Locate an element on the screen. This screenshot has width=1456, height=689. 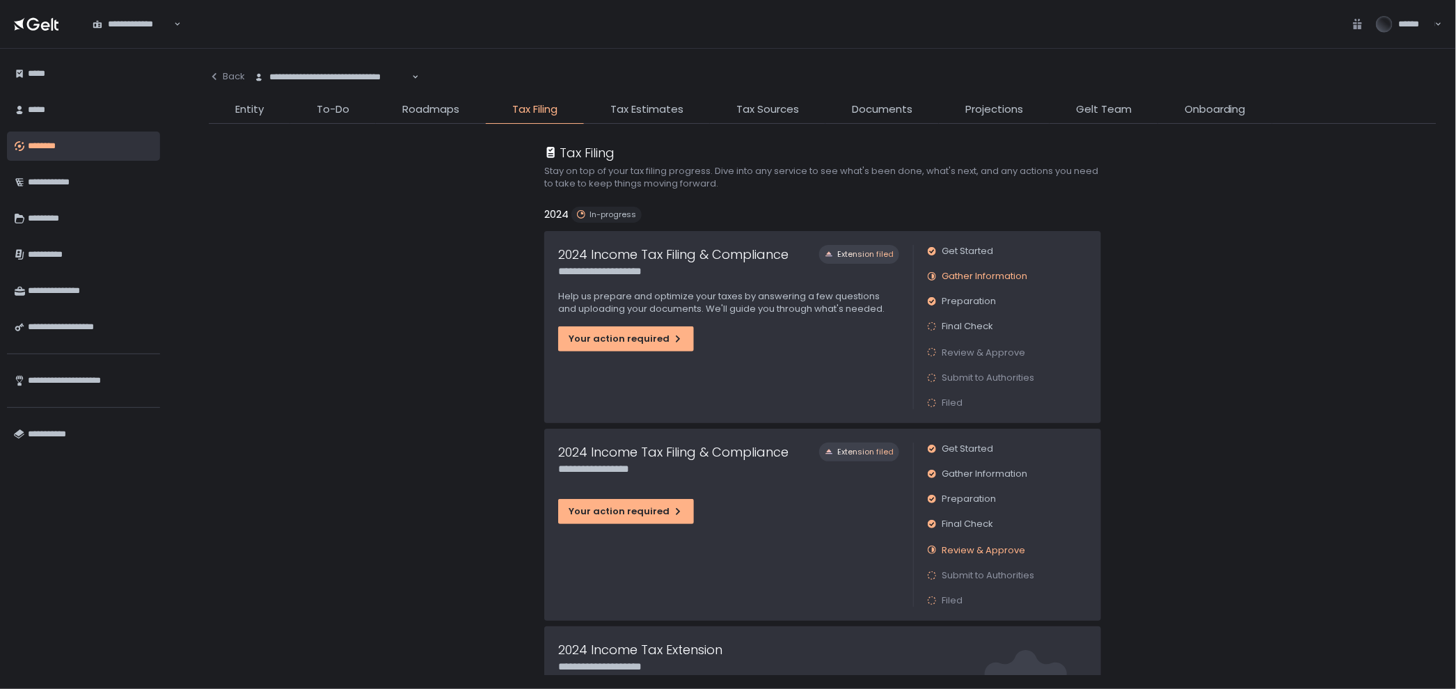
div: Tax Filing is located at coordinates (579, 152).